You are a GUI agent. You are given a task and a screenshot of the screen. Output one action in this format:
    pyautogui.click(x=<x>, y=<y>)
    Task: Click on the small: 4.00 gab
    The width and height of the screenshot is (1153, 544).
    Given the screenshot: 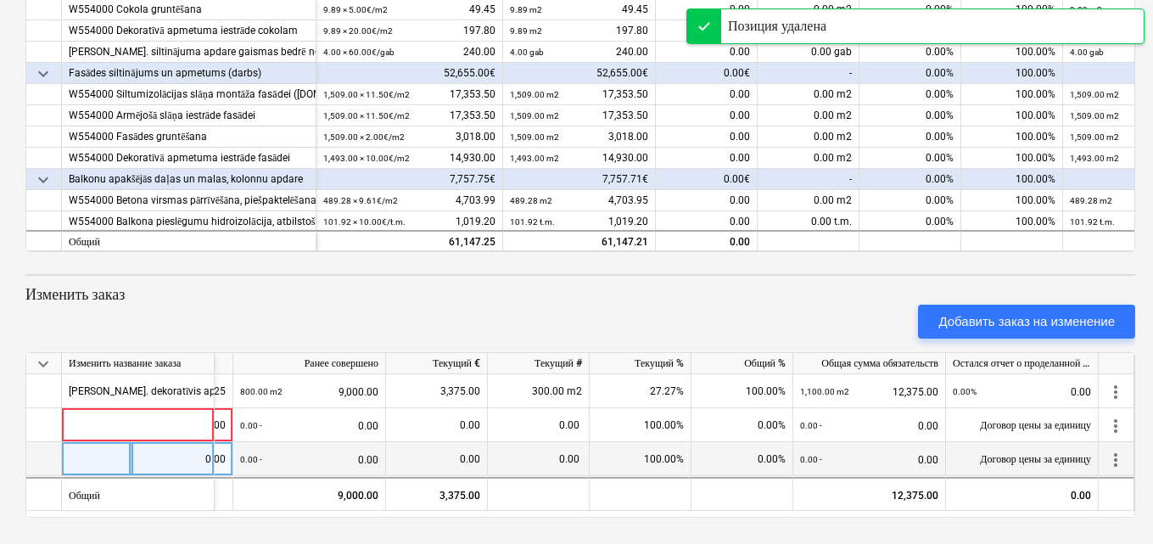 What is the action you would take?
    pyautogui.click(x=1087, y=52)
    